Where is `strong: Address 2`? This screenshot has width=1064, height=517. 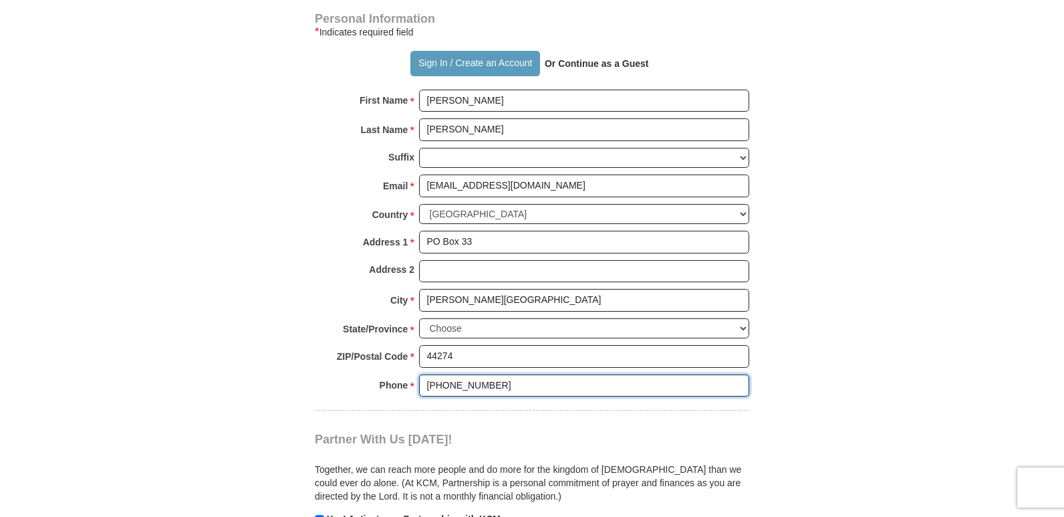
strong: Address 2 is located at coordinates (392, 269).